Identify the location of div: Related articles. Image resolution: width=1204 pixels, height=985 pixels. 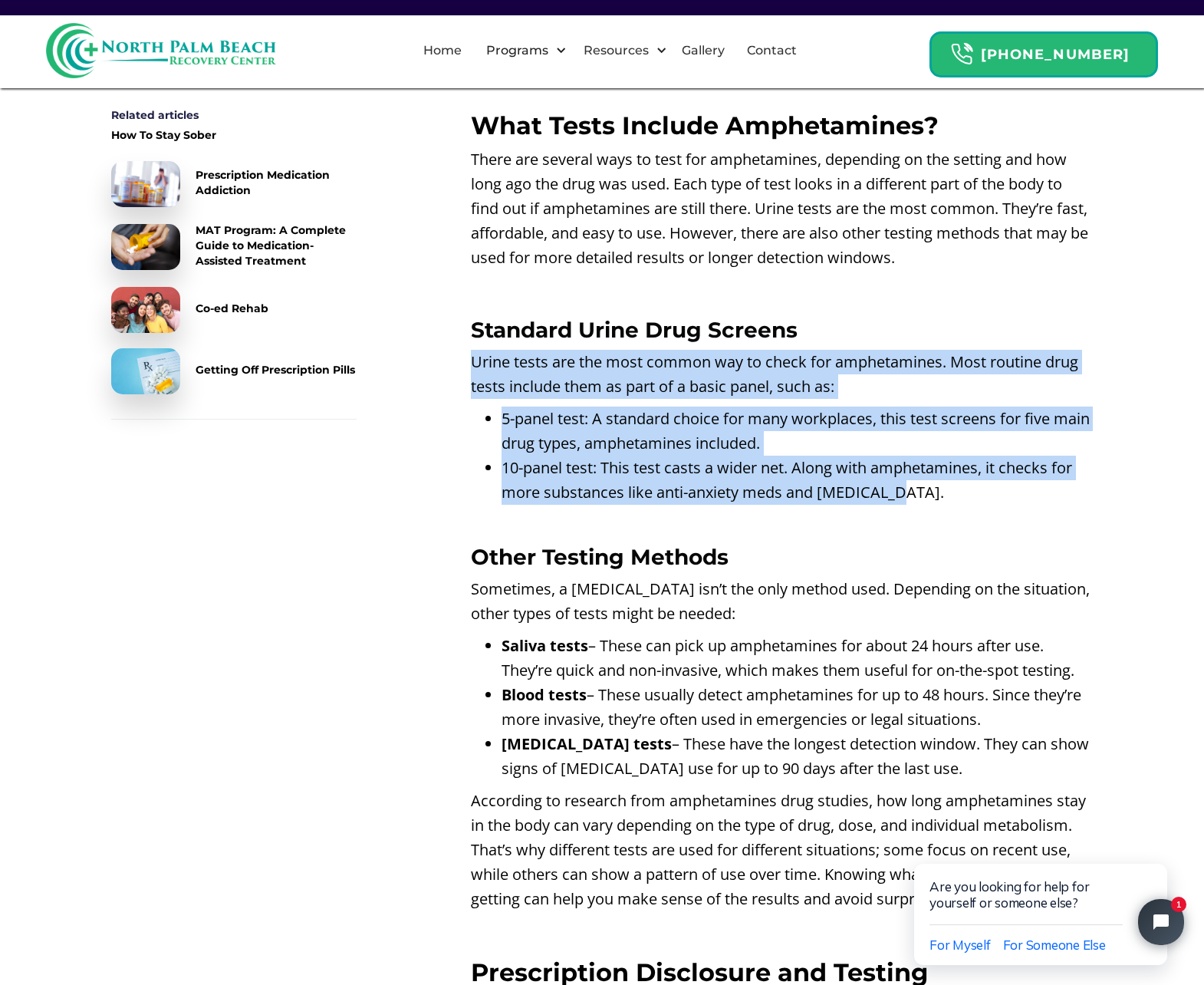
(234, 115).